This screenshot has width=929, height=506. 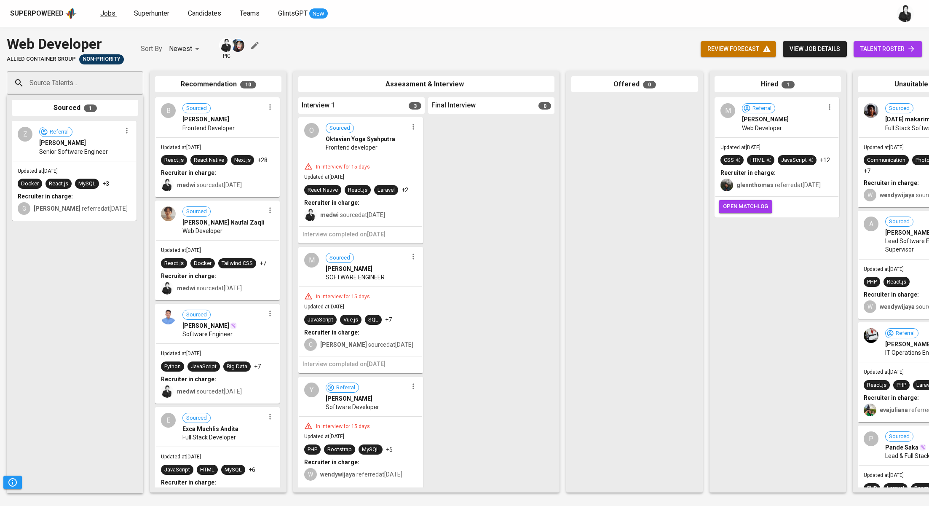 What do you see at coordinates (825, 160) in the screenshot?
I see `p: +12` at bounding box center [825, 160].